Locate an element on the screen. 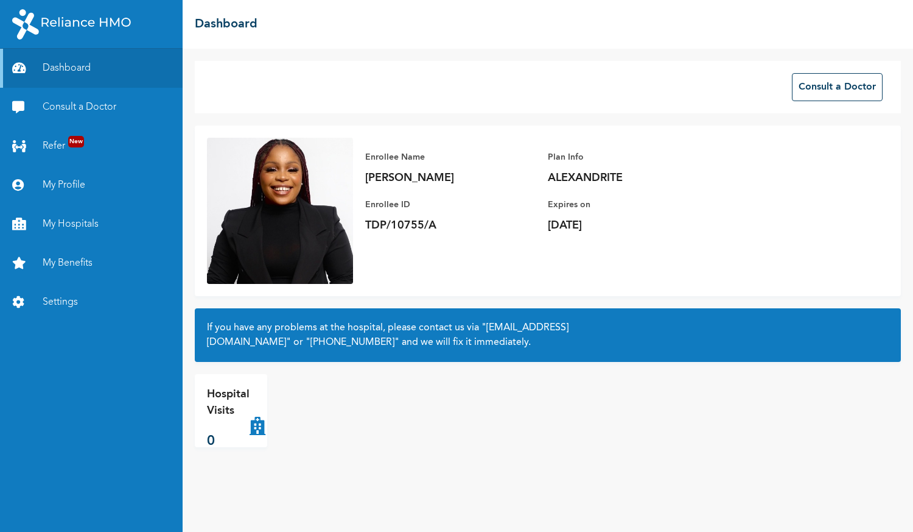  p: Expires on is located at coordinates (633, 205).